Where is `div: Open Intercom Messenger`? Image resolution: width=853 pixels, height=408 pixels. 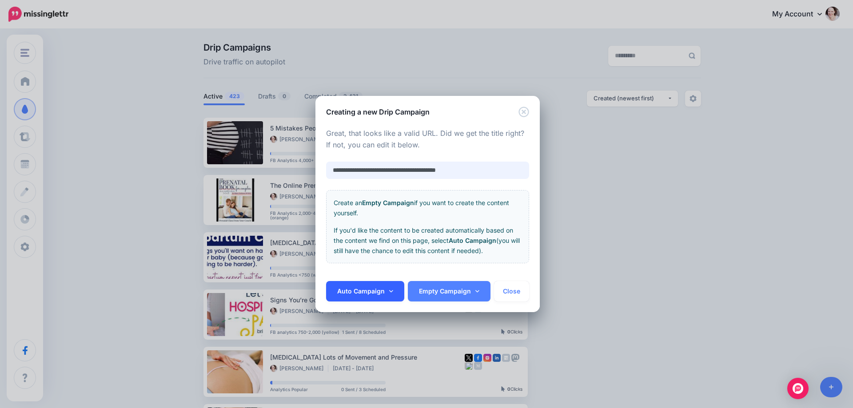
div: Open Intercom Messenger is located at coordinates (798, 389).